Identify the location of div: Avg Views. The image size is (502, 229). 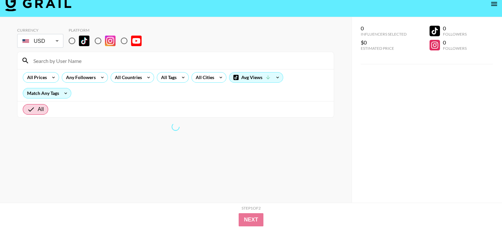
(256, 78).